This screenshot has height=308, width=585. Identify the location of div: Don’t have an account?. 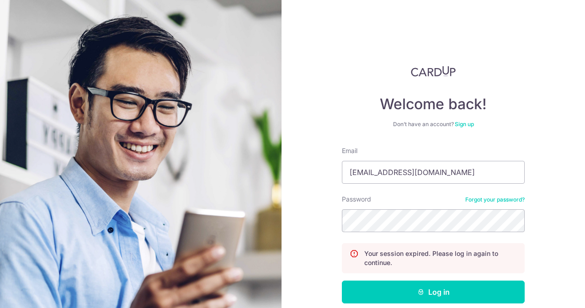
(433, 124).